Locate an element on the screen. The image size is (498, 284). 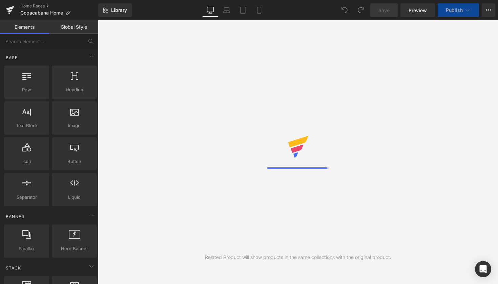
div: Related Product will show products in the same collections with the original product. is located at coordinates (298, 258).